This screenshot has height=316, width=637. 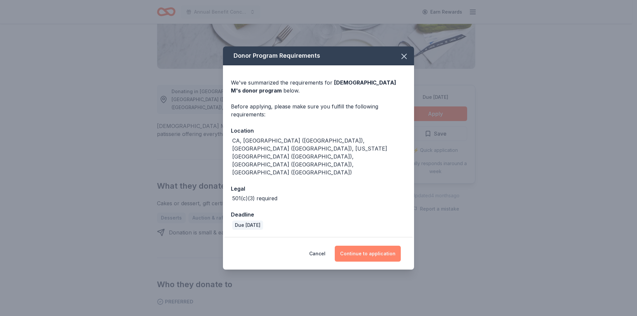 What do you see at coordinates (255, 199) in the screenshot?
I see `div: 501(c)(3) required` at bounding box center [255, 199].